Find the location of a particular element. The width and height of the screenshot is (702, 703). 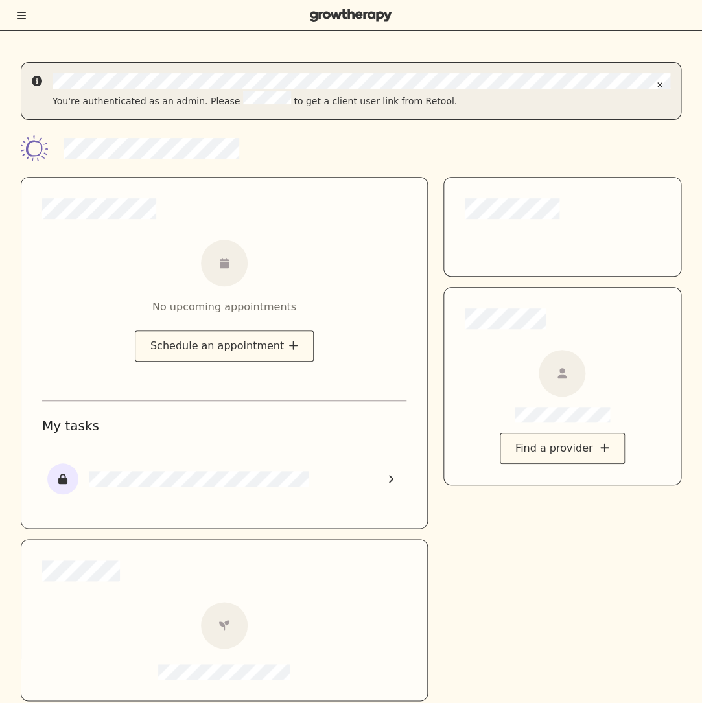

button: Close alert is located at coordinates (660, 85).